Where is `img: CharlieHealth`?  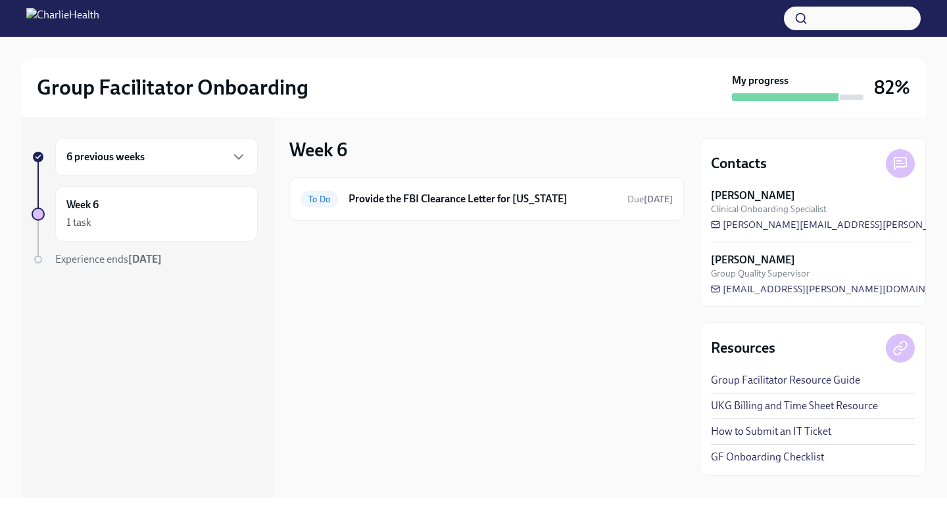 img: CharlieHealth is located at coordinates (62, 18).